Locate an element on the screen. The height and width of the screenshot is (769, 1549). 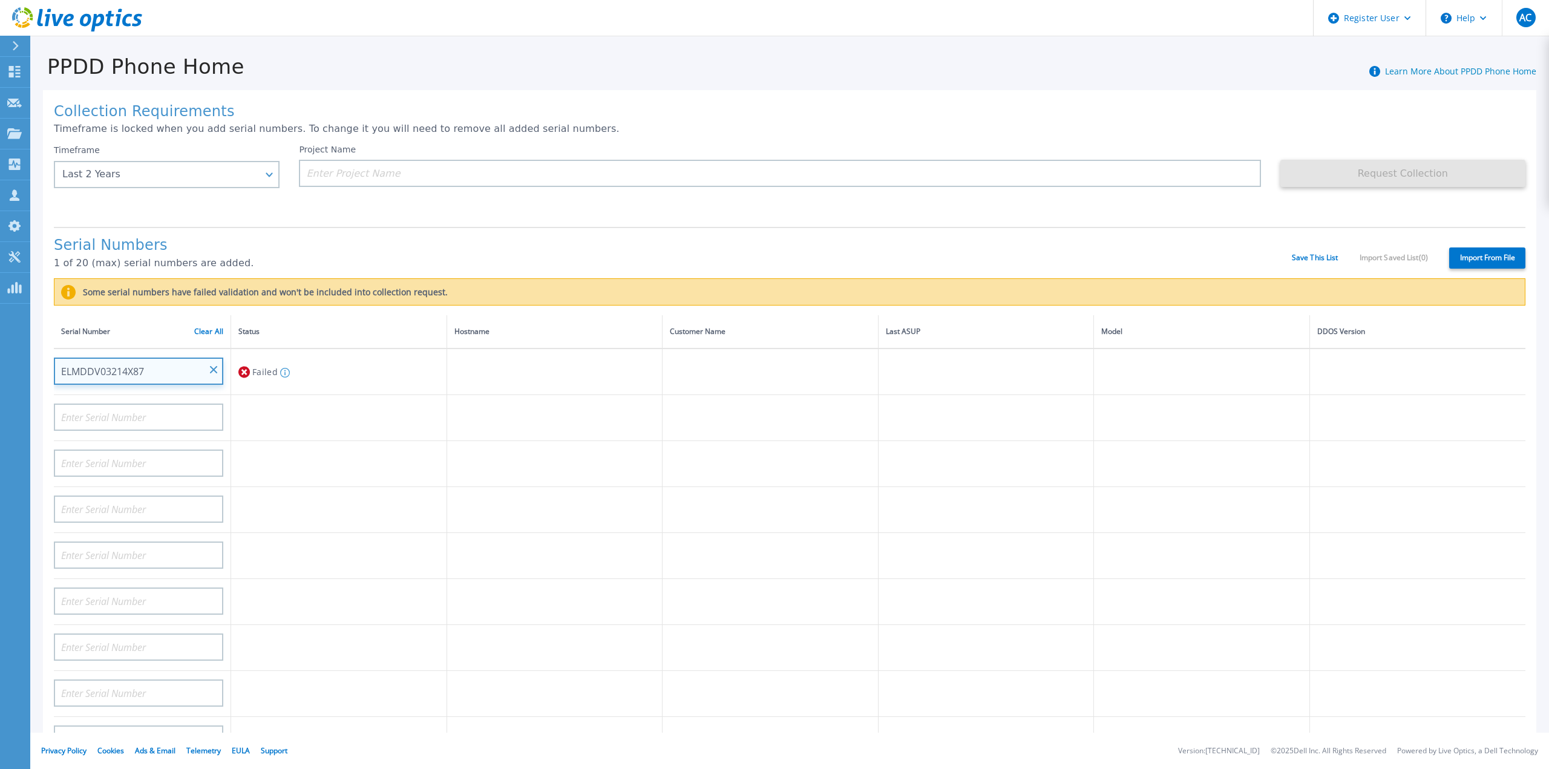
th: Model is located at coordinates (1202, 332).